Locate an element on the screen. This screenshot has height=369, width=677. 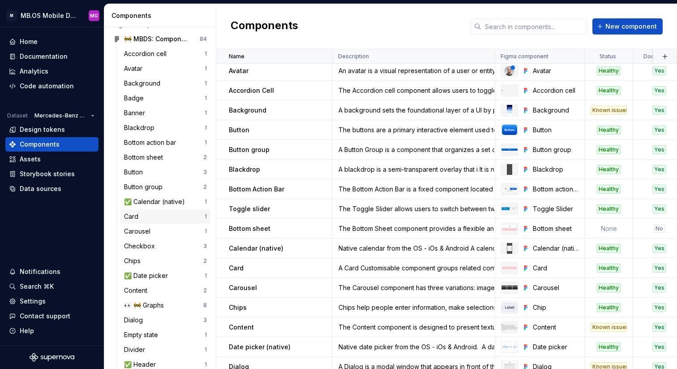
button: Notifications is located at coordinates (52, 271).